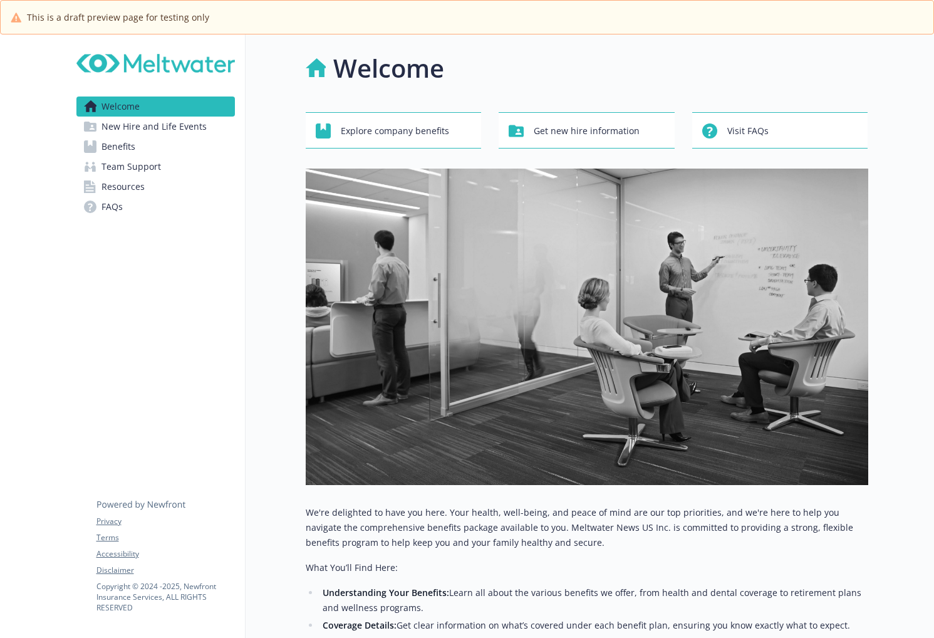 The width and height of the screenshot is (934, 638). Describe the element at coordinates (594, 600) in the screenshot. I see `li: Learn all about the various benefits we offer, from health and dental coverage to retirement plan...` at that location.